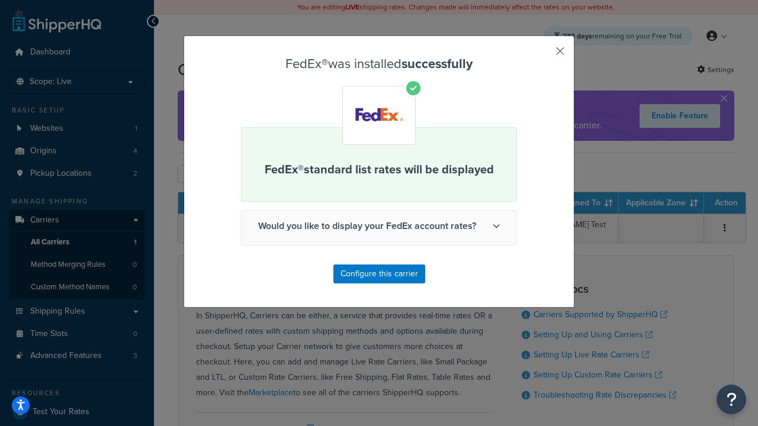 The width and height of the screenshot is (758, 426). I want to click on div: FedEx® standard list rates will be displayed, so click(379, 165).